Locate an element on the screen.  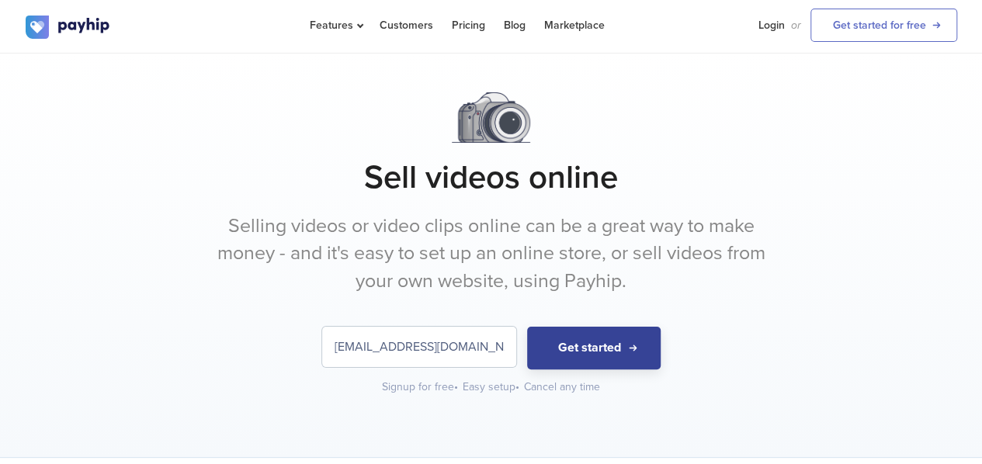
h1: Sell videos online is located at coordinates (491, 178).